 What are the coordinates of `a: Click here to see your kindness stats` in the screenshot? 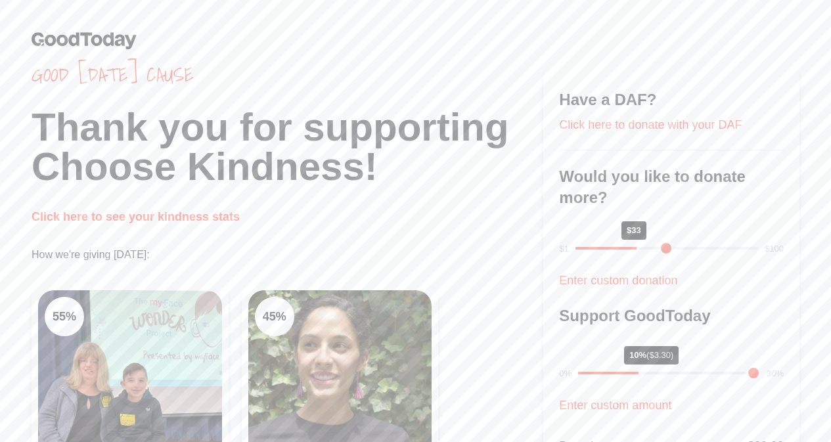 It's located at (135, 217).